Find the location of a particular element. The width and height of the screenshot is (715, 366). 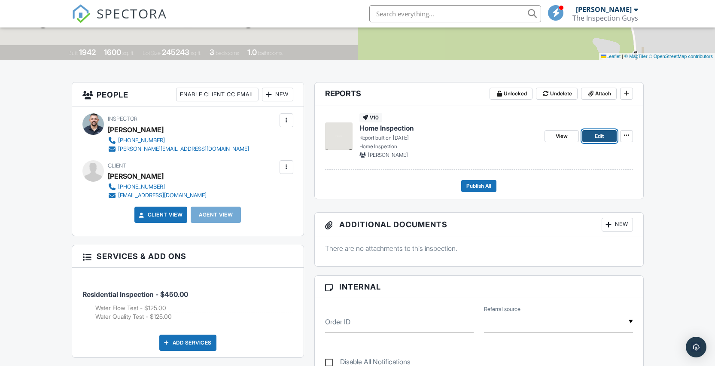

a: © OpenStreetMap contributors is located at coordinates (681, 56).